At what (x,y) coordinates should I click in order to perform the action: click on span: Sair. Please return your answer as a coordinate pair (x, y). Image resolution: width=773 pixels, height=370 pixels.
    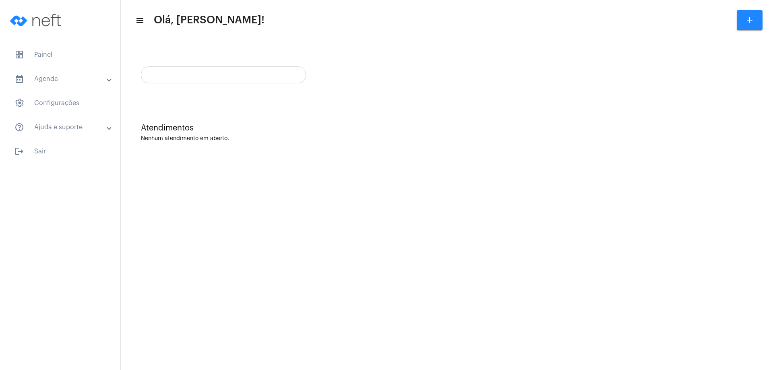
    Looking at the image, I should click on (60, 151).